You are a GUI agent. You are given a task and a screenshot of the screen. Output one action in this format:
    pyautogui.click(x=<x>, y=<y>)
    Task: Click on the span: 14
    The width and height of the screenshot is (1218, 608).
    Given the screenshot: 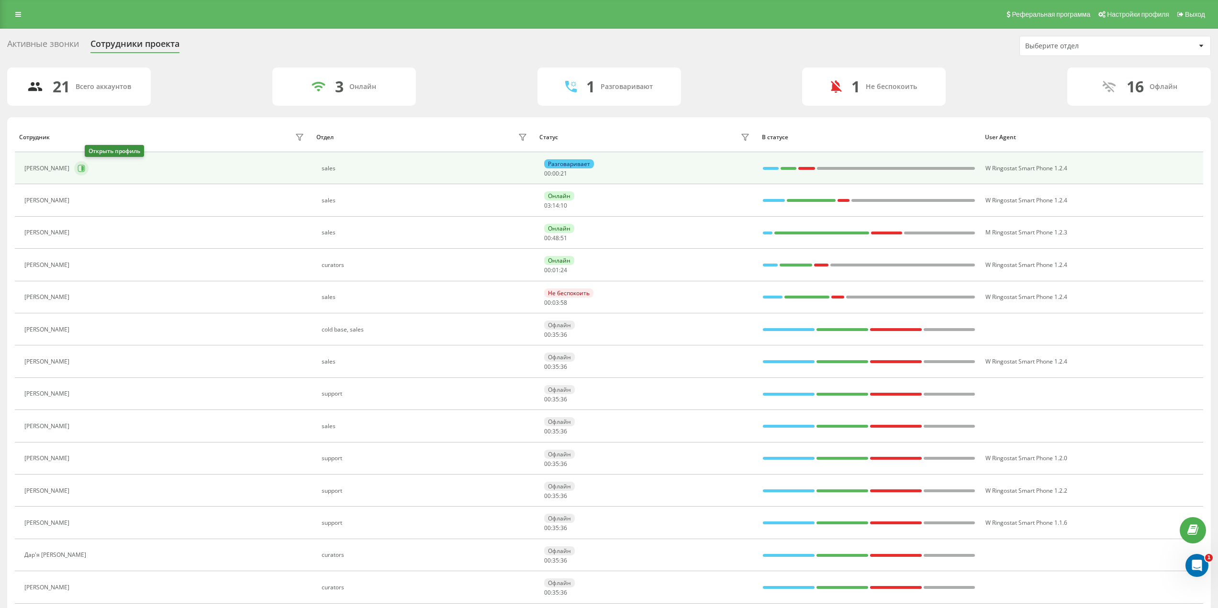 What is the action you would take?
    pyautogui.click(x=555, y=205)
    